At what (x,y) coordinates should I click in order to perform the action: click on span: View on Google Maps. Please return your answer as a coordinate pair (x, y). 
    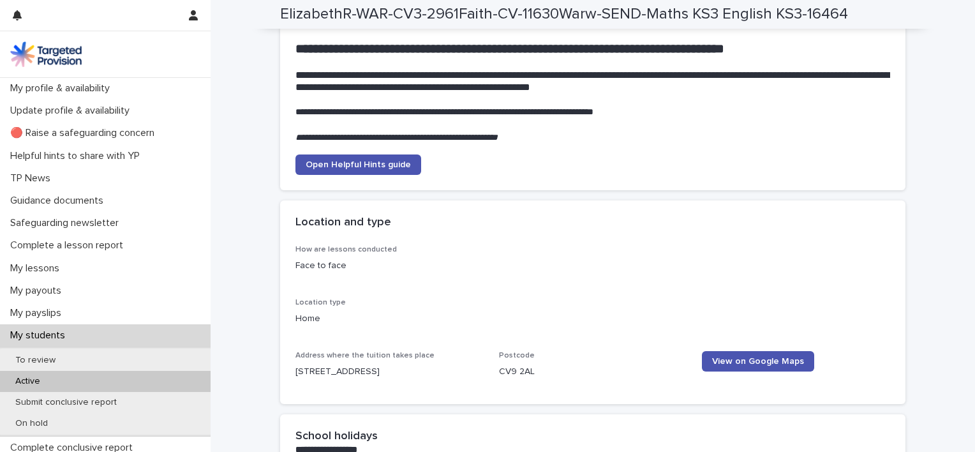
    Looking at the image, I should click on (758, 361).